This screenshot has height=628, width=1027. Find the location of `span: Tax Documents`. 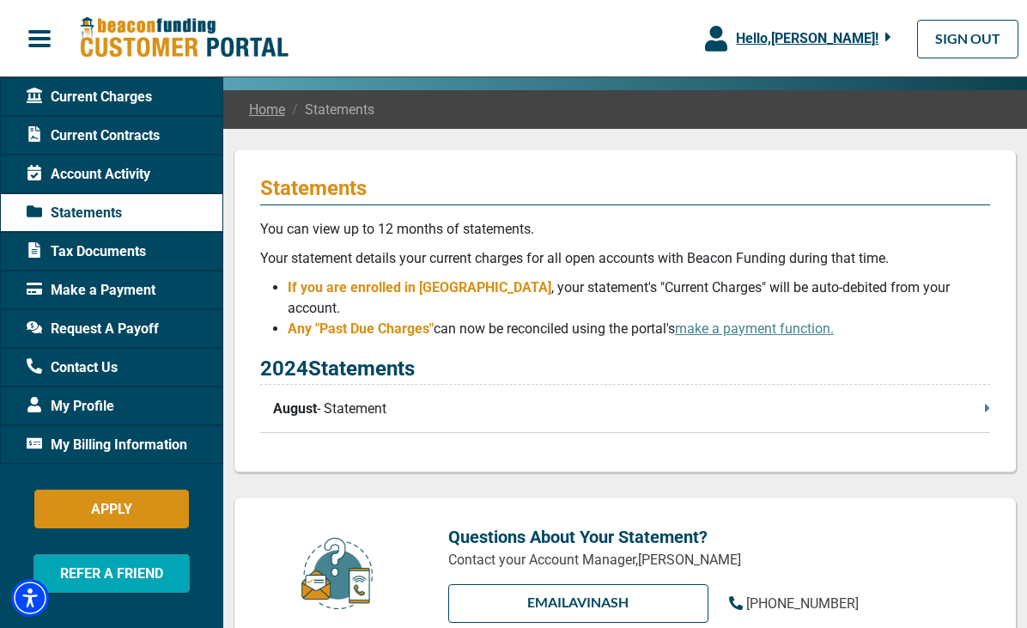

span: Tax Documents is located at coordinates (86, 252).